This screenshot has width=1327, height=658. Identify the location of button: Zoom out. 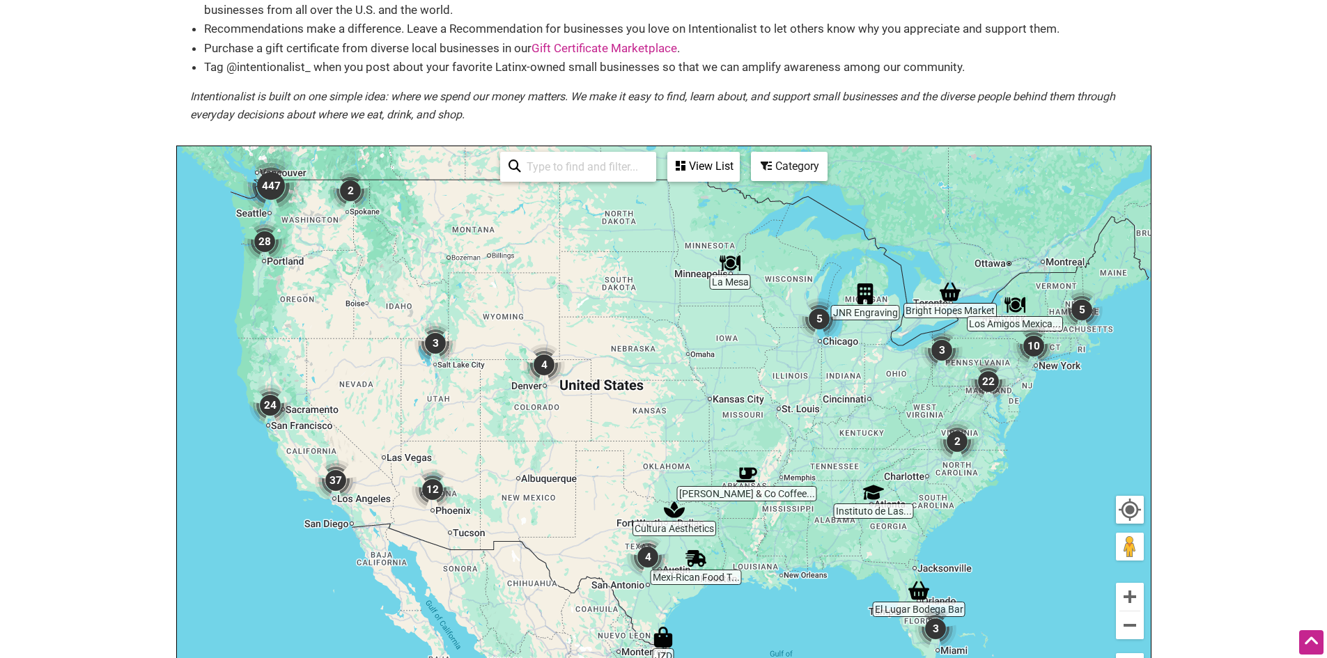
(1130, 625).